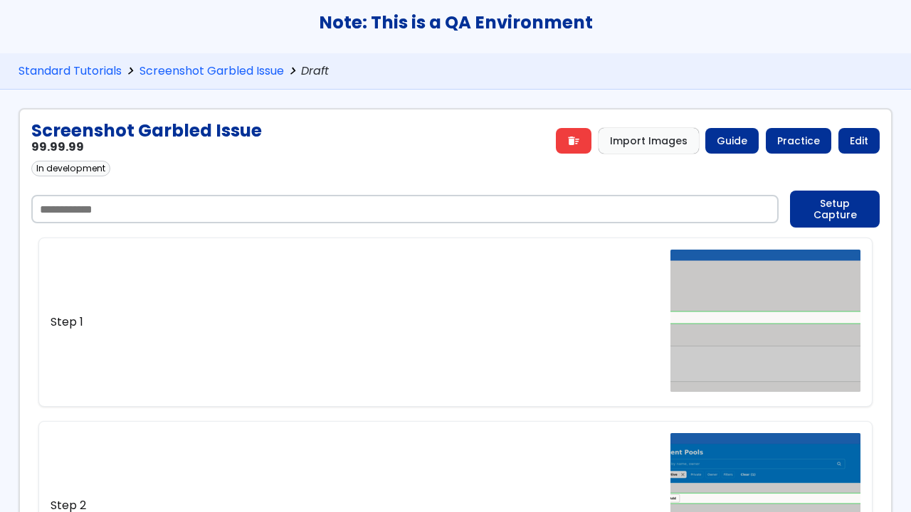  Describe the element at coordinates (316, 71) in the screenshot. I see `span: Draft` at that location.